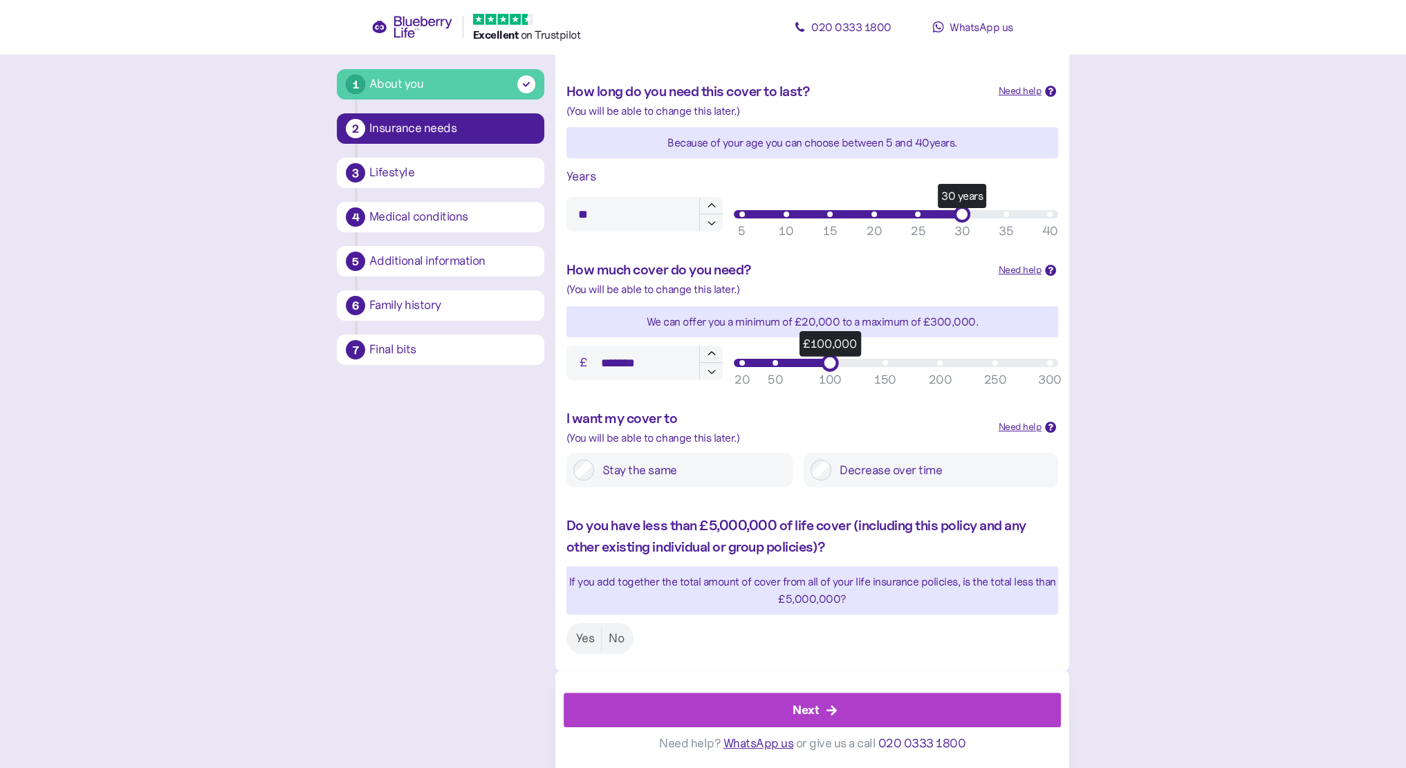  Describe the element at coordinates (440, 84) in the screenshot. I see `button: 1About you` at that location.